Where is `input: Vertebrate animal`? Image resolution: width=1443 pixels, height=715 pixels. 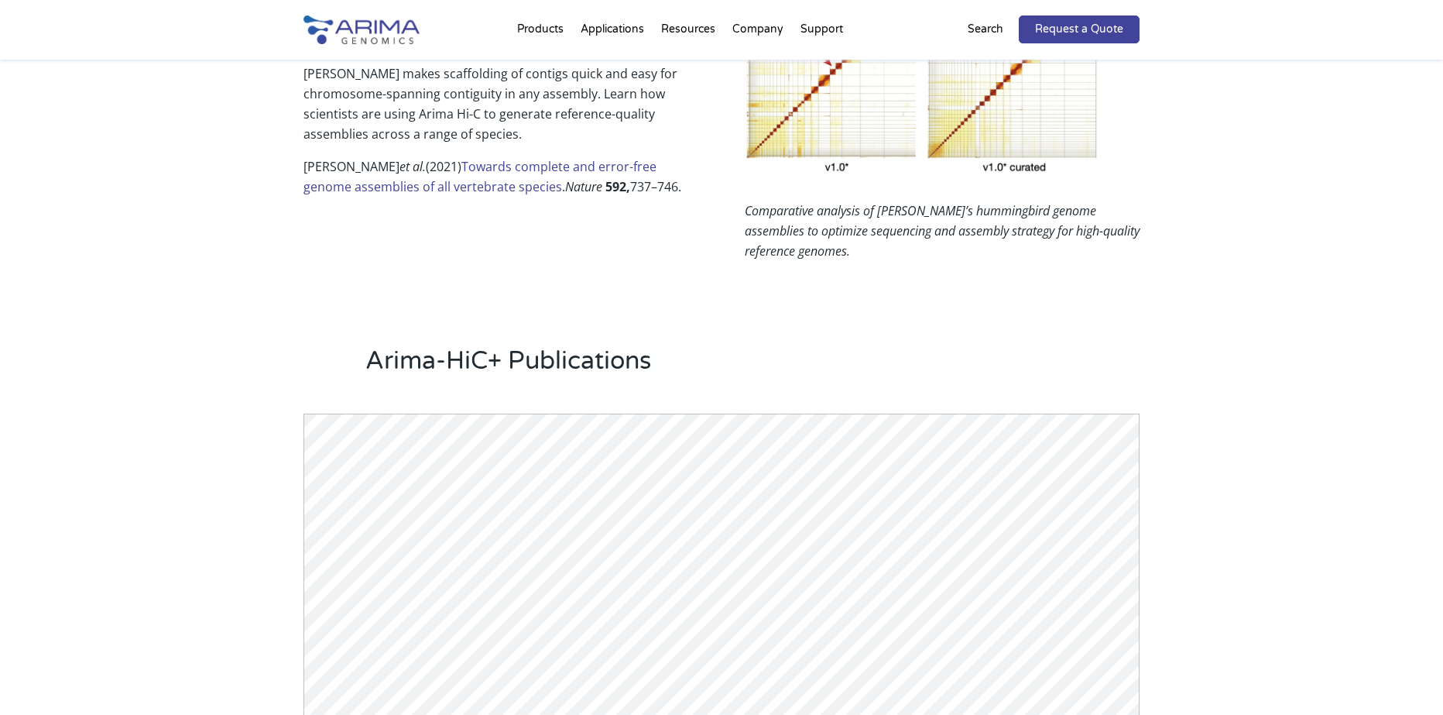 input: Vertebrate animal is located at coordinates (9, 368).